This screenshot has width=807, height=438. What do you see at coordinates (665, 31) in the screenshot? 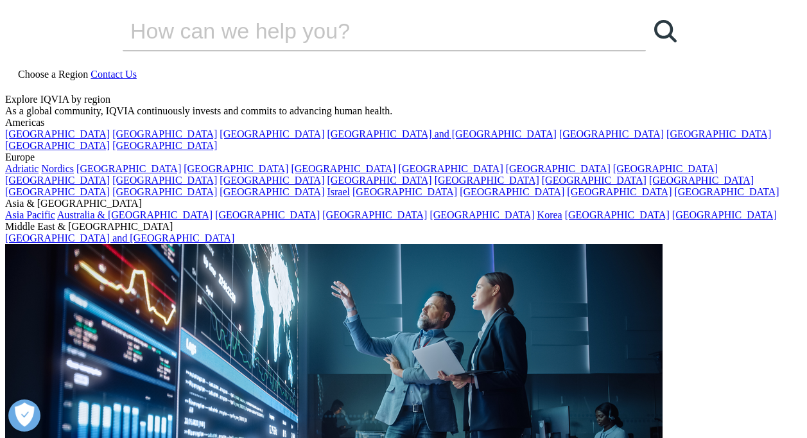
I see `svg: Search` at bounding box center [665, 31].